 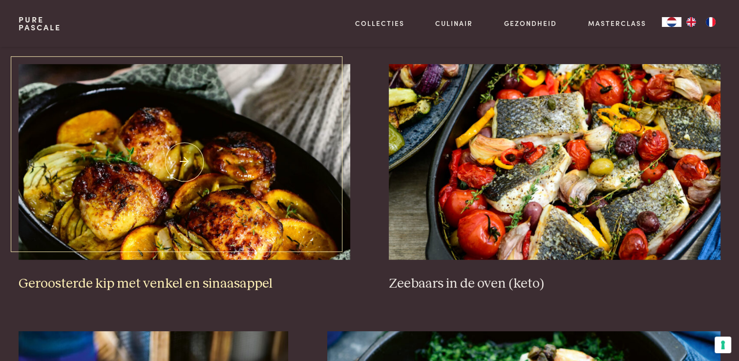 What do you see at coordinates (555, 283) in the screenshot?
I see `h3: Zeebaars in de oven (keto)` at bounding box center [555, 283].